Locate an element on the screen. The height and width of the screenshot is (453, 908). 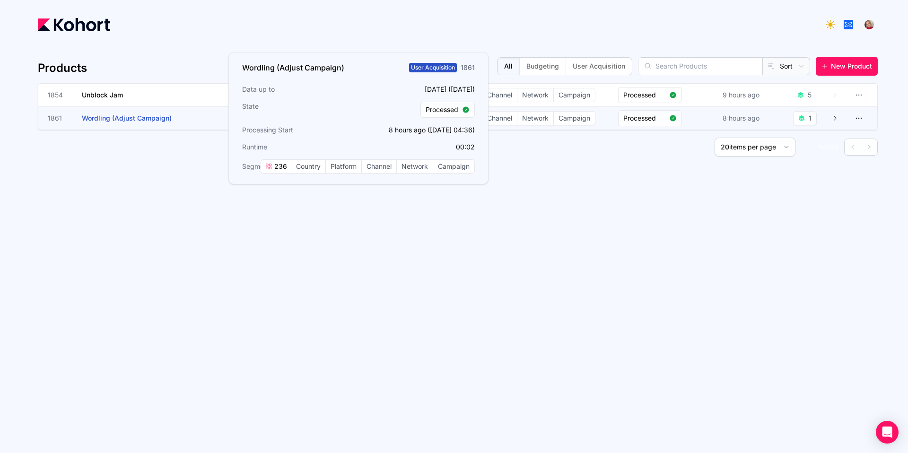
img: Kohort logo is located at coordinates (74, 25).